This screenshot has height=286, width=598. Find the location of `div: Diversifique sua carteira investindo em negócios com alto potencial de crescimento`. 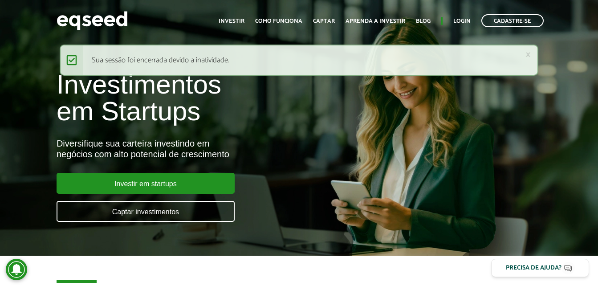

div: Diversifique sua carteira investindo em negócios com alto potencial de crescimento is located at coordinates (200, 149).